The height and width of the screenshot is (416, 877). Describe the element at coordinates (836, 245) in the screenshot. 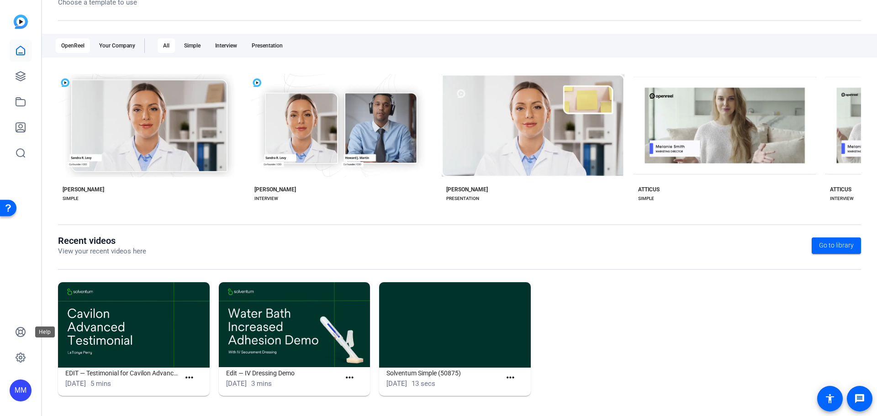

I see `span: Go to library` at that location.